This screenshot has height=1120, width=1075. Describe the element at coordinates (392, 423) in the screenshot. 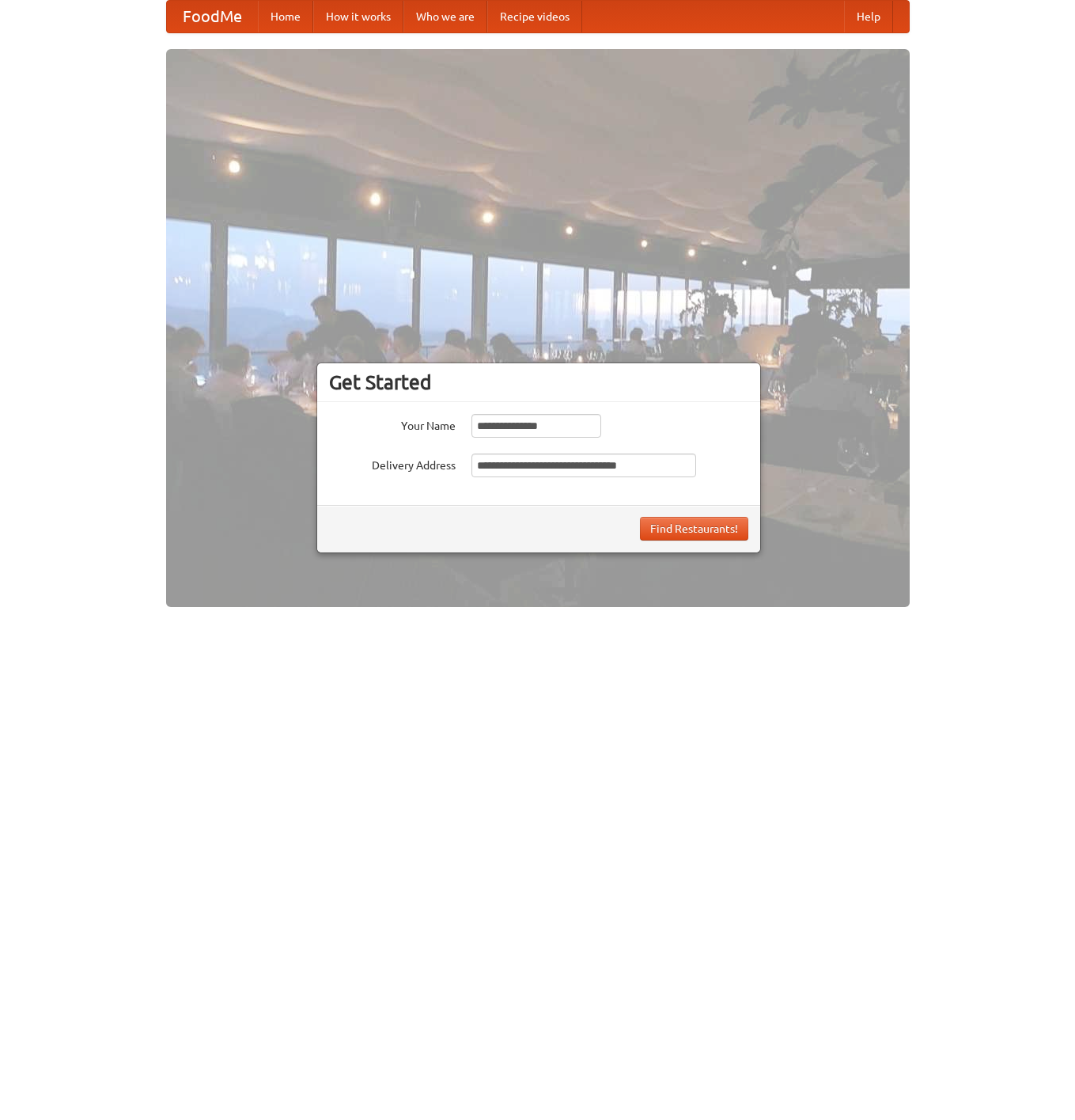

I see `label: Your Name` at that location.